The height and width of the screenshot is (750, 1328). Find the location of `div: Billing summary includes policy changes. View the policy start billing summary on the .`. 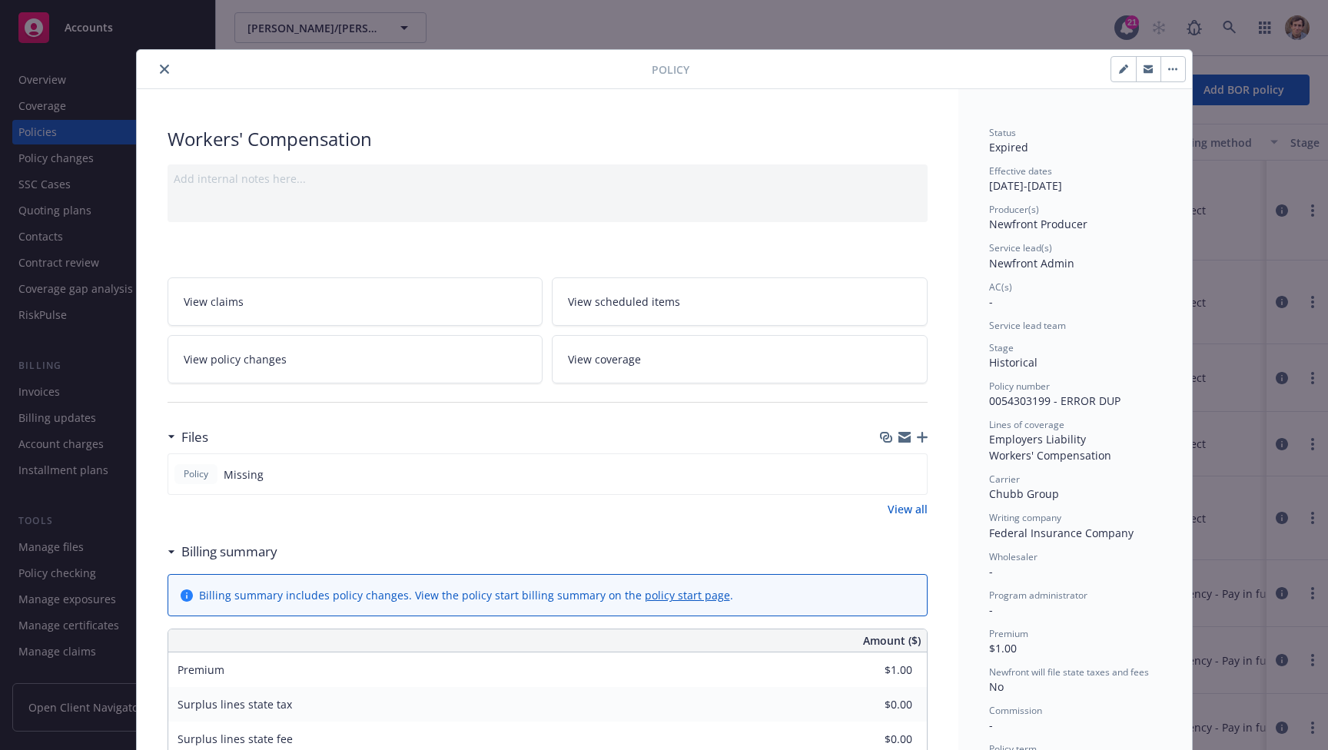

div: Billing summary includes policy changes. View the policy start billing summary on the . is located at coordinates (466, 595).